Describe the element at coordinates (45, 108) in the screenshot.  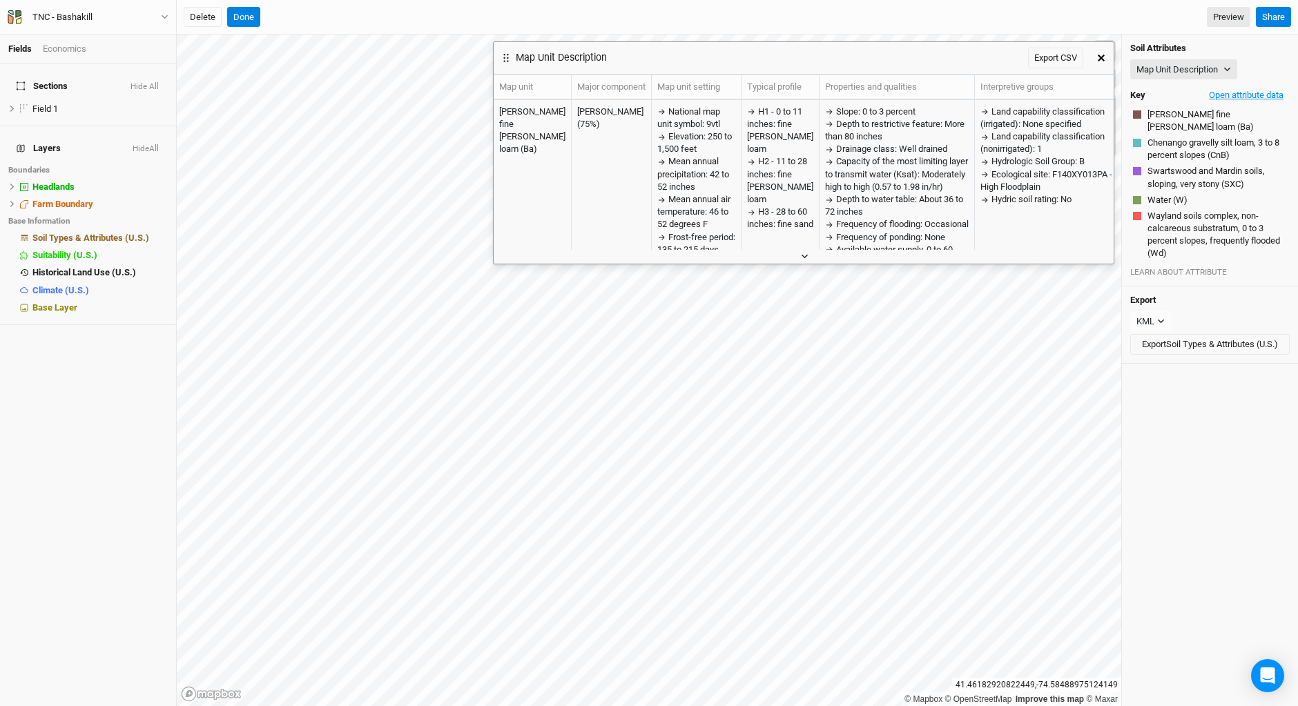
I see `span: Field 1` at that location.